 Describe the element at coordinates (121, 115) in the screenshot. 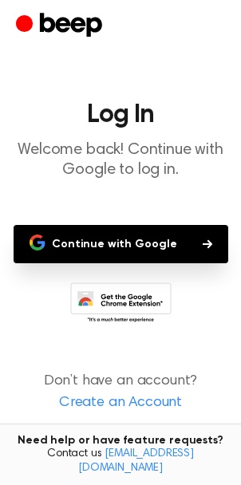

I see `h1: Log In` at that location.